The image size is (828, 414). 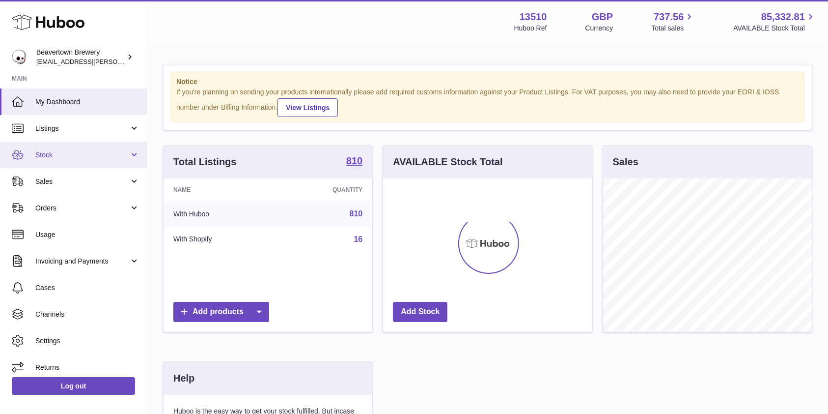 I want to click on span: Total sales, so click(x=673, y=28).